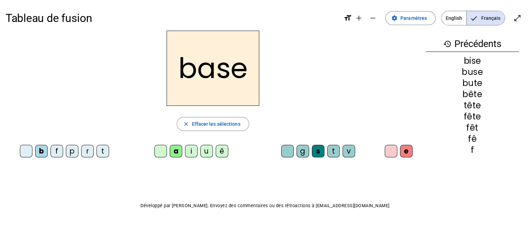  What do you see at coordinates (472, 139) in the screenshot?
I see `div: fê` at bounding box center [472, 139].